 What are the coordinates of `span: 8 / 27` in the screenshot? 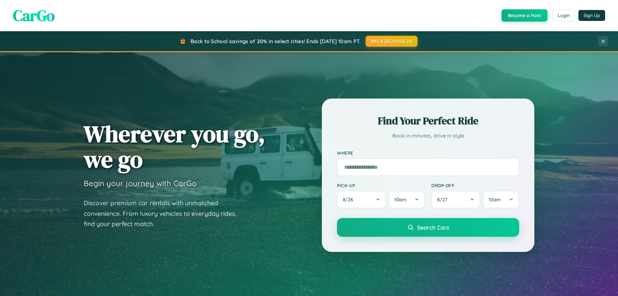 It's located at (444, 199).